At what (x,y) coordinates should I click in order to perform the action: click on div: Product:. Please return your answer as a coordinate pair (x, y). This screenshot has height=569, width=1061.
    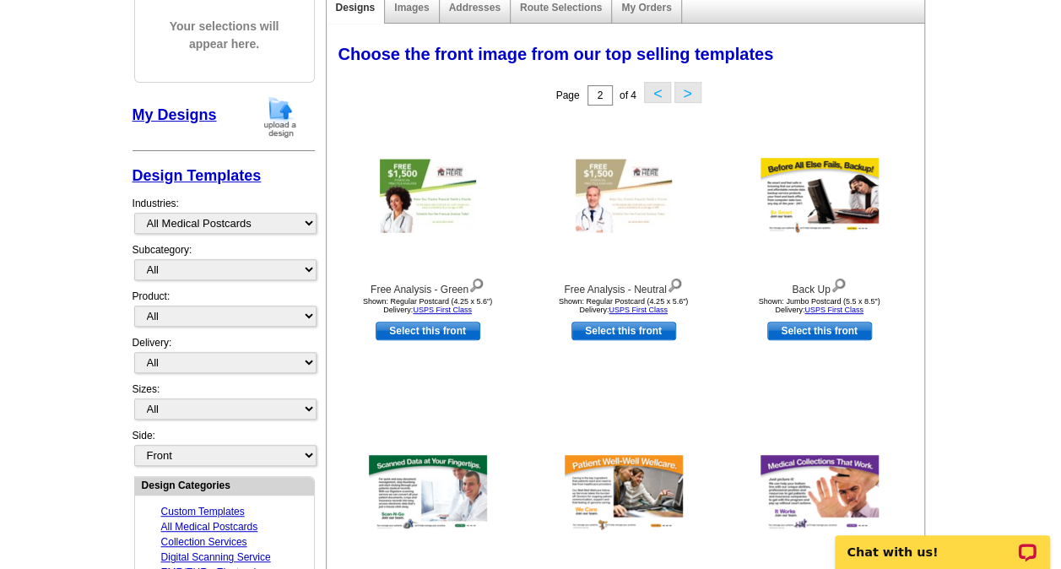
    Looking at the image, I should click on (224, 311).